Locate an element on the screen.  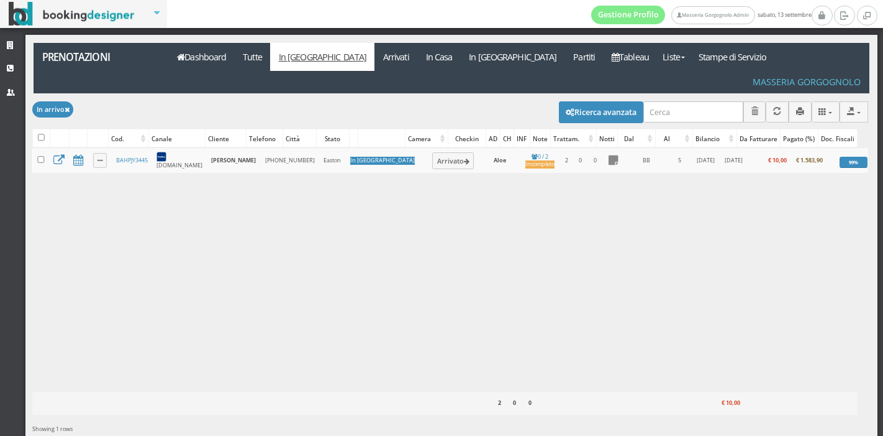
button: In arrivo is located at coordinates (53, 109).